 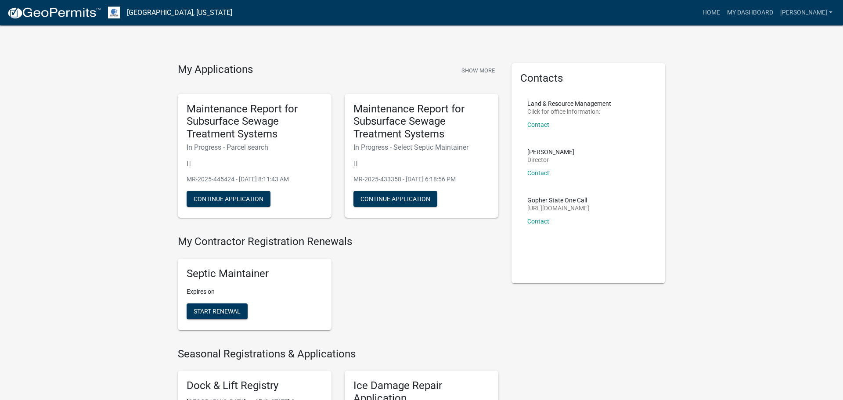 What do you see at coordinates (589, 78) in the screenshot?
I see `h5: Contacts` at bounding box center [589, 78].